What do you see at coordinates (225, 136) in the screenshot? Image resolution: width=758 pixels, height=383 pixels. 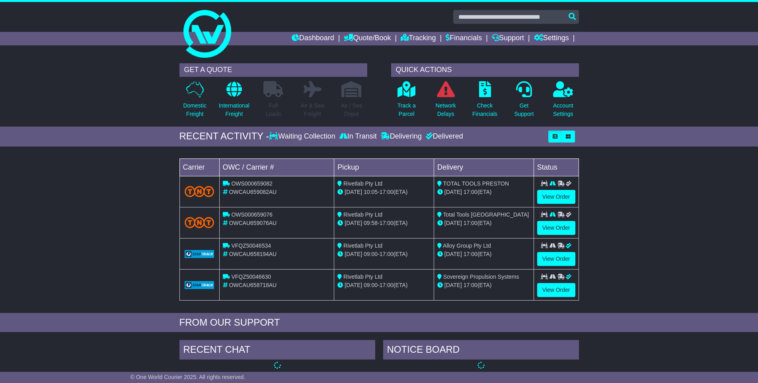 I see `div: RECENT ACTIVITY -` at bounding box center [225, 136].